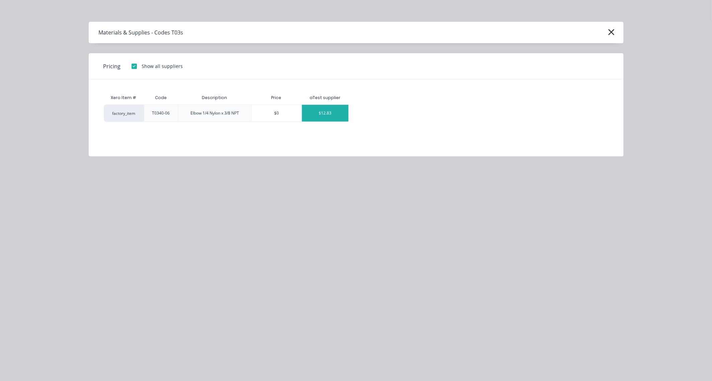 The height and width of the screenshot is (381, 712). I want to click on div: Materials & Supplies - Codes T03s, so click(141, 32).